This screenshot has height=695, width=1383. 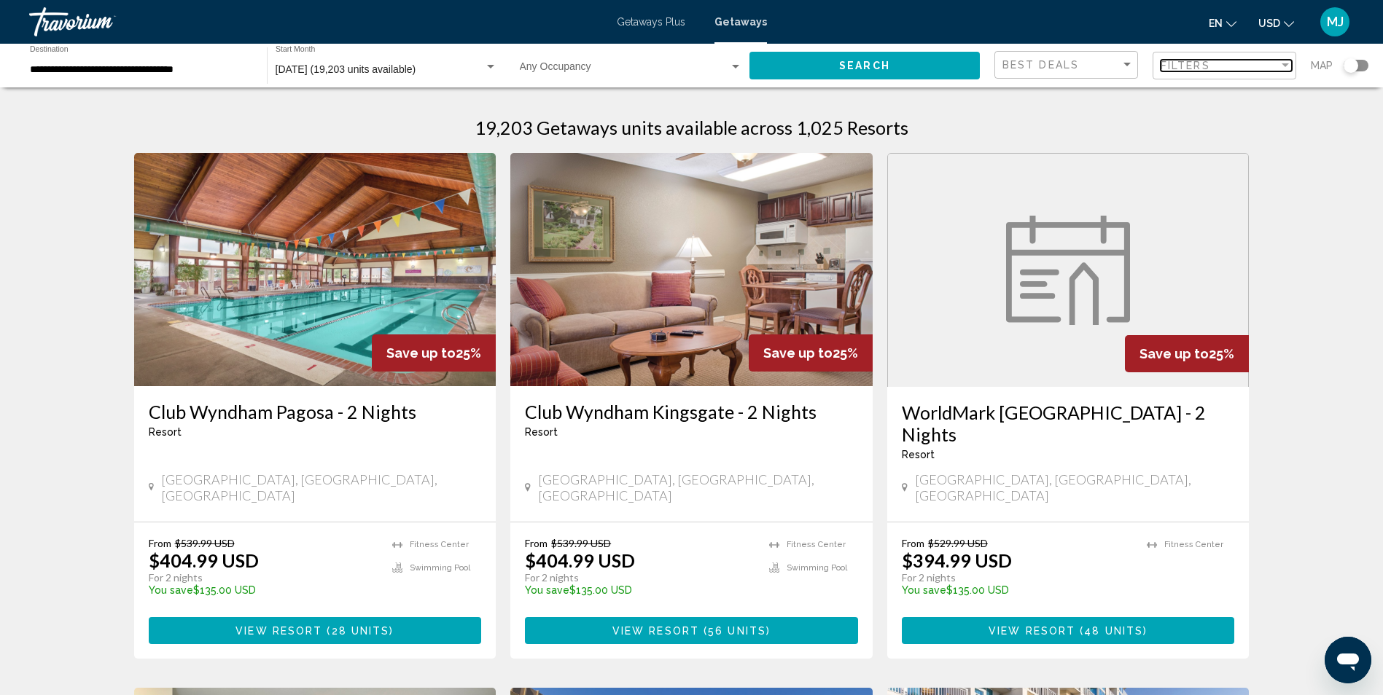 I want to click on h1: 19,203 Getaways units available across 1,025 Resorts, so click(x=691, y=128).